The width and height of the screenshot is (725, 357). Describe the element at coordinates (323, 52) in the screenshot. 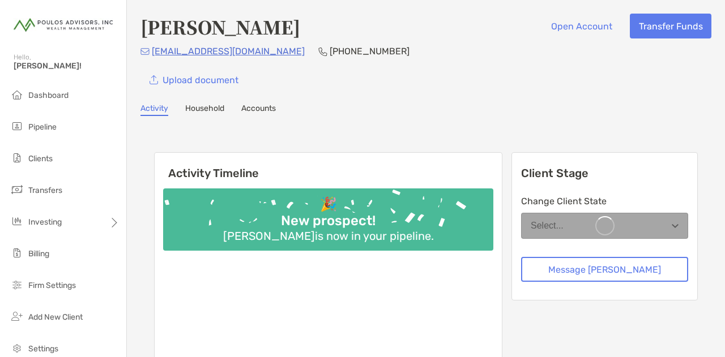

I see `img: Phone Icon` at that location.